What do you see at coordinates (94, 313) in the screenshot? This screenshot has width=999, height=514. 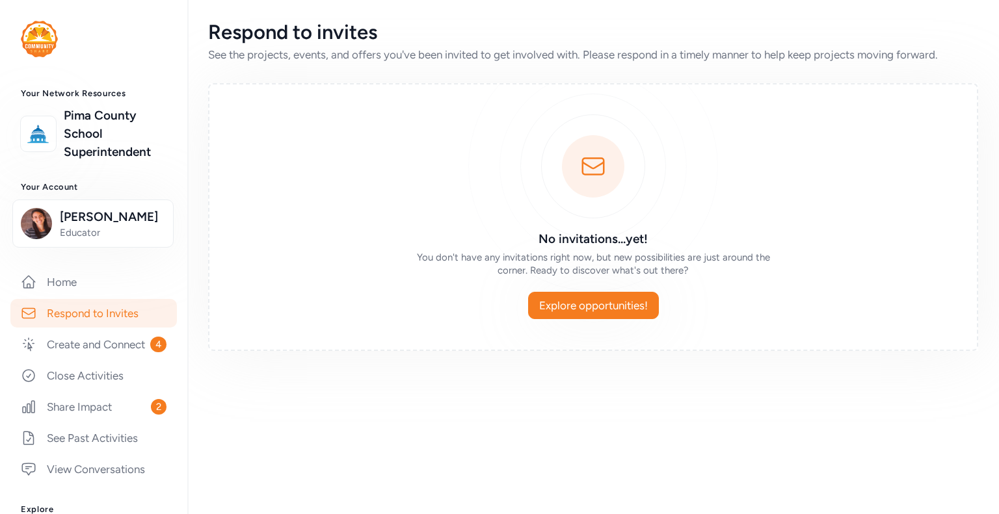 I see `a: Respond to Invites` at bounding box center [94, 313].